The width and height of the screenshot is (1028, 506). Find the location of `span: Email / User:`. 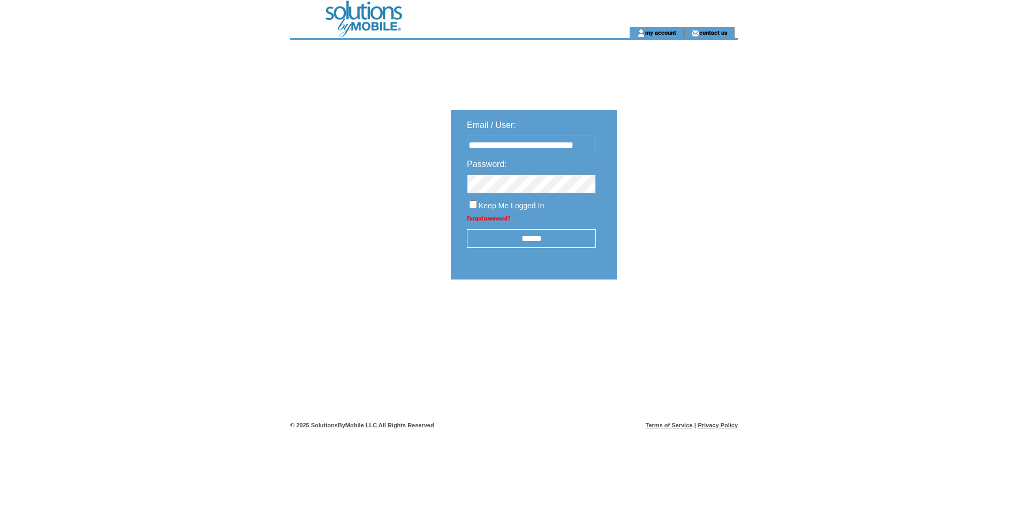

span: Email / User: is located at coordinates (492, 125).